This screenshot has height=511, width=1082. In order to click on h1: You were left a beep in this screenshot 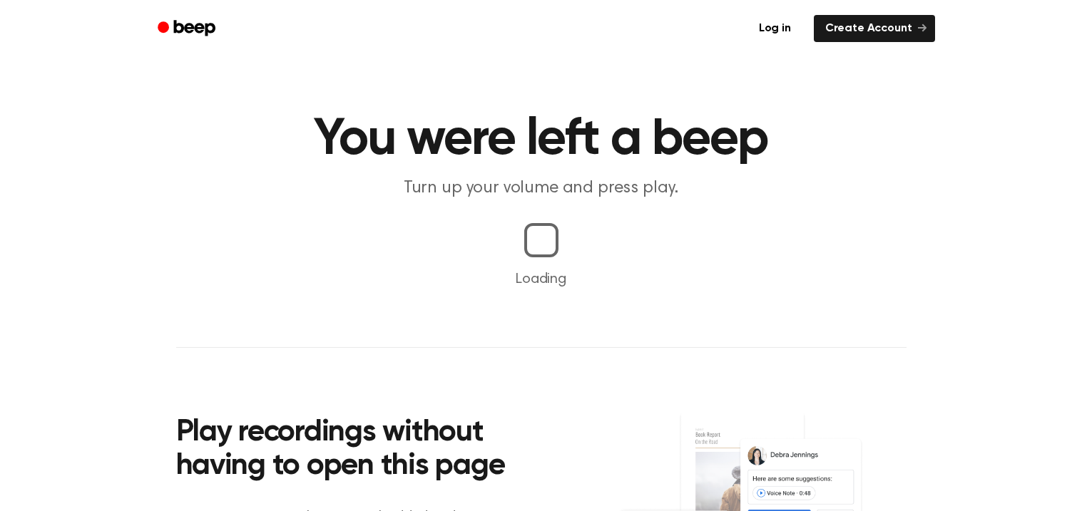, I will do `click(541, 140)`.